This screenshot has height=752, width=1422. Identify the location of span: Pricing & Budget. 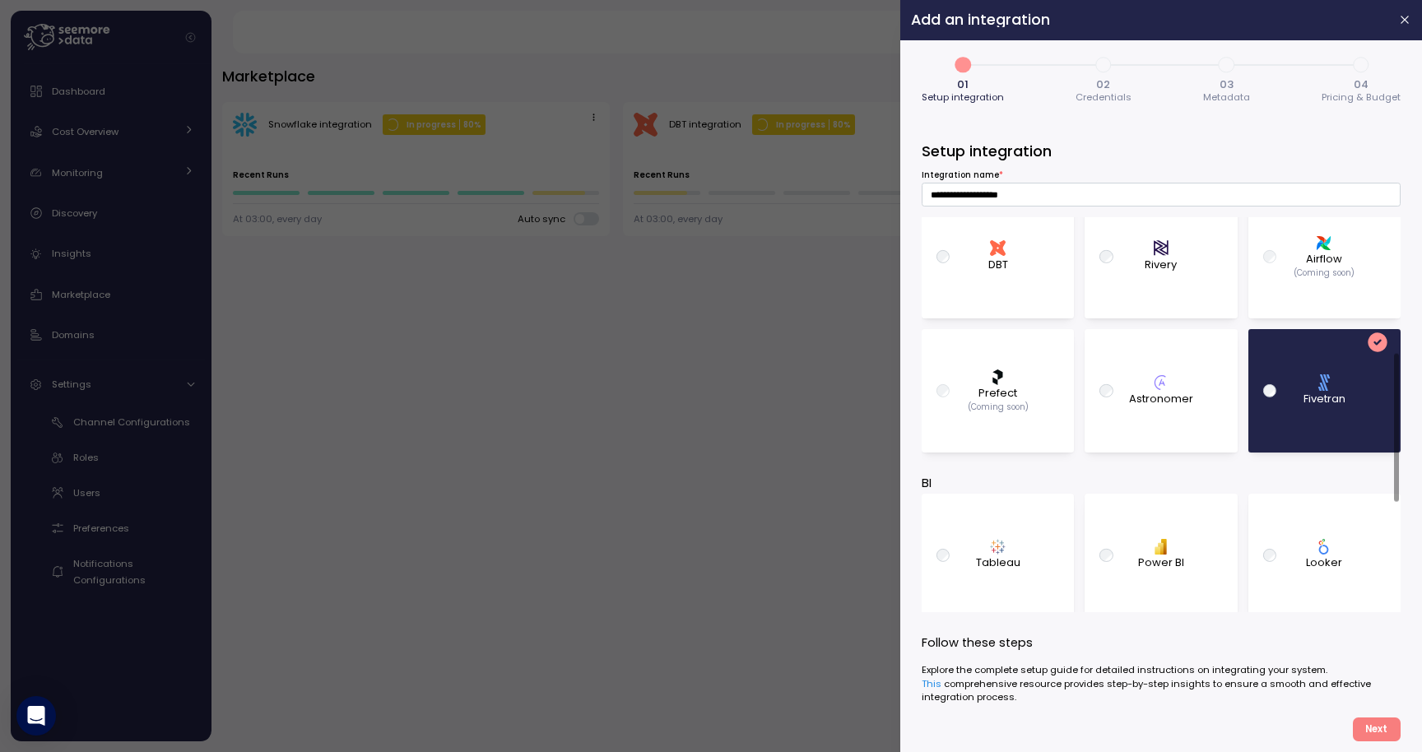
(1361, 97).